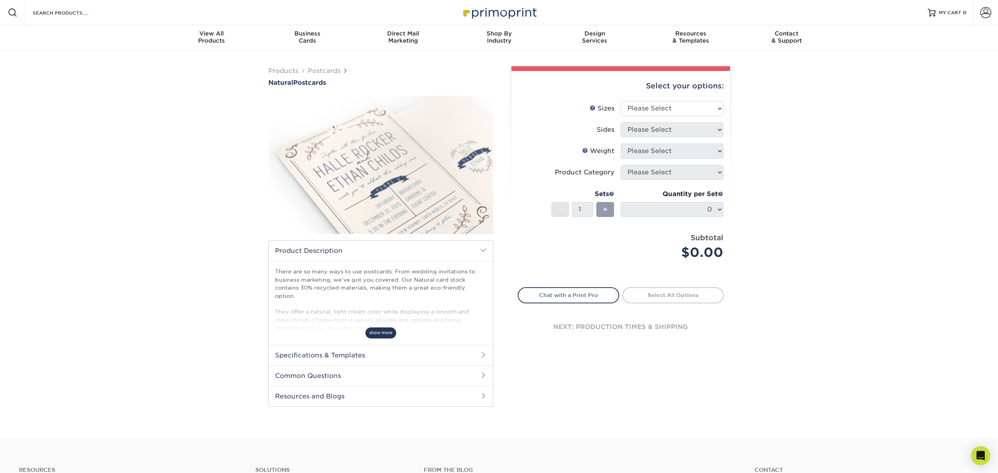 The image size is (998, 473). Describe the element at coordinates (403, 34) in the screenshot. I see `span: Direct Mail` at that location.